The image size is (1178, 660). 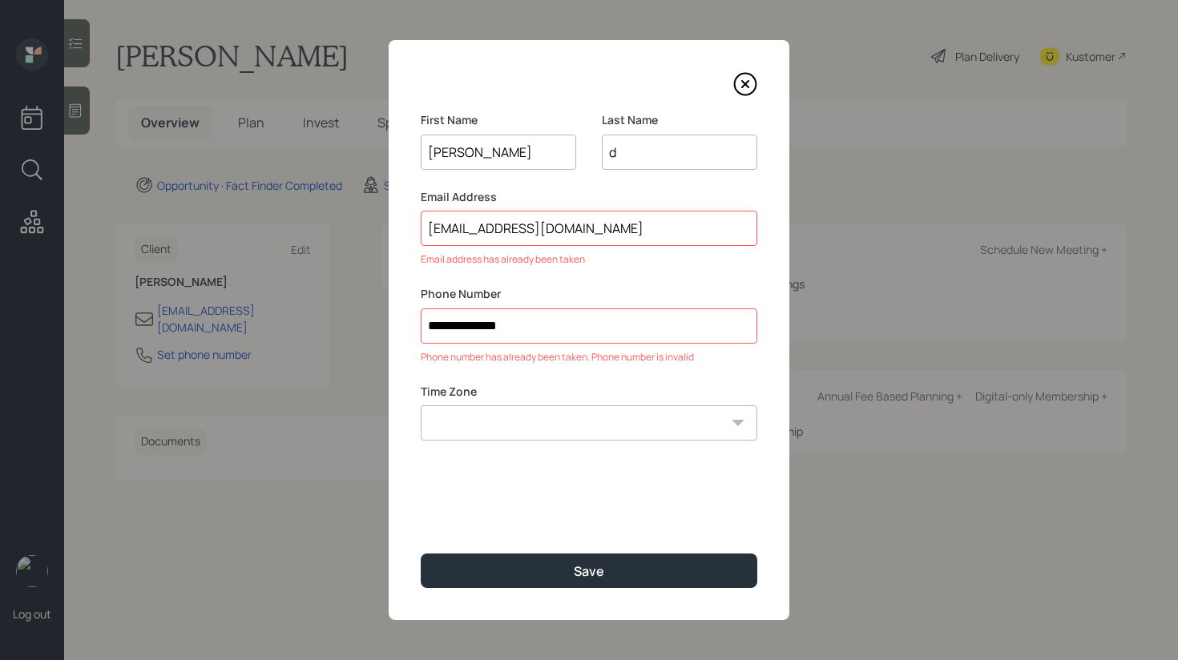 I want to click on label: Last Name, so click(x=680, y=120).